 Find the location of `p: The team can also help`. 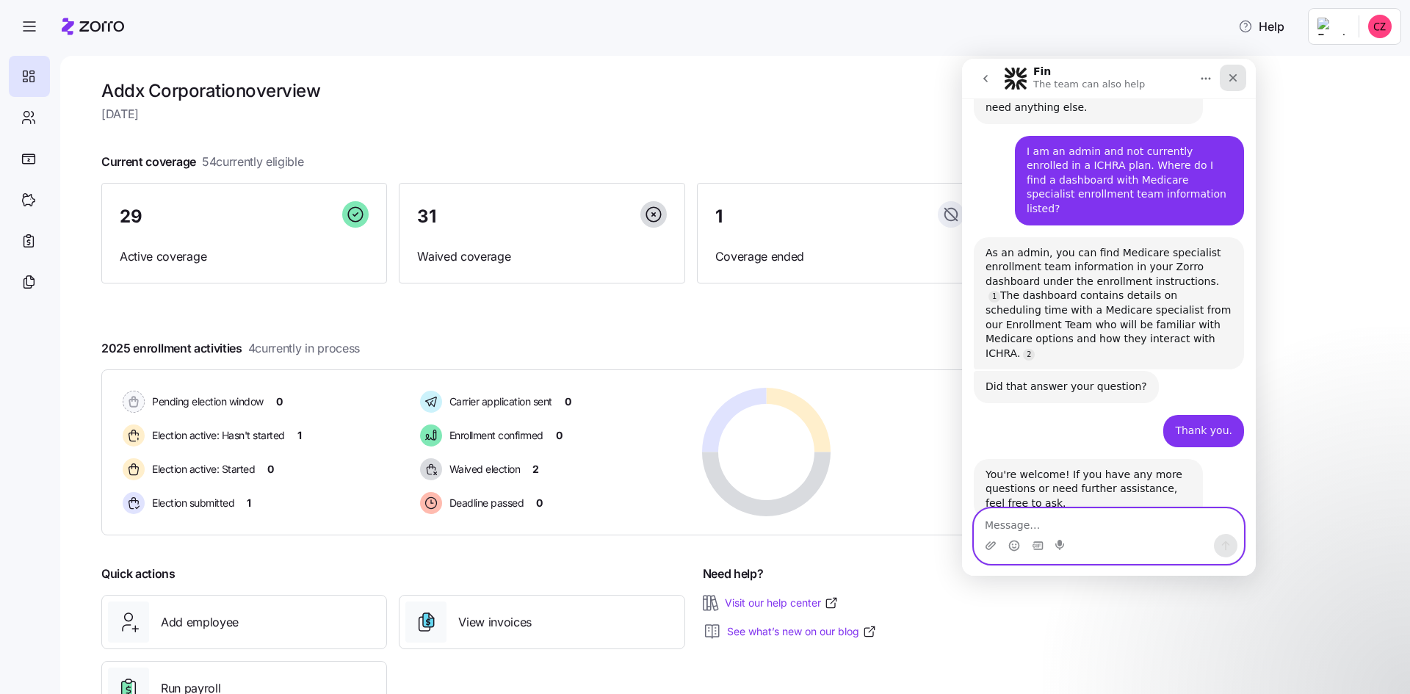

p: The team can also help is located at coordinates (127, 26).